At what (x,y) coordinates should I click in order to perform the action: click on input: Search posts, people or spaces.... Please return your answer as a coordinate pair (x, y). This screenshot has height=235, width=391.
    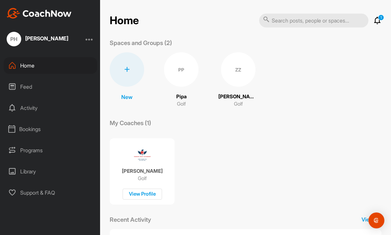
    Looking at the image, I should click on (314, 21).